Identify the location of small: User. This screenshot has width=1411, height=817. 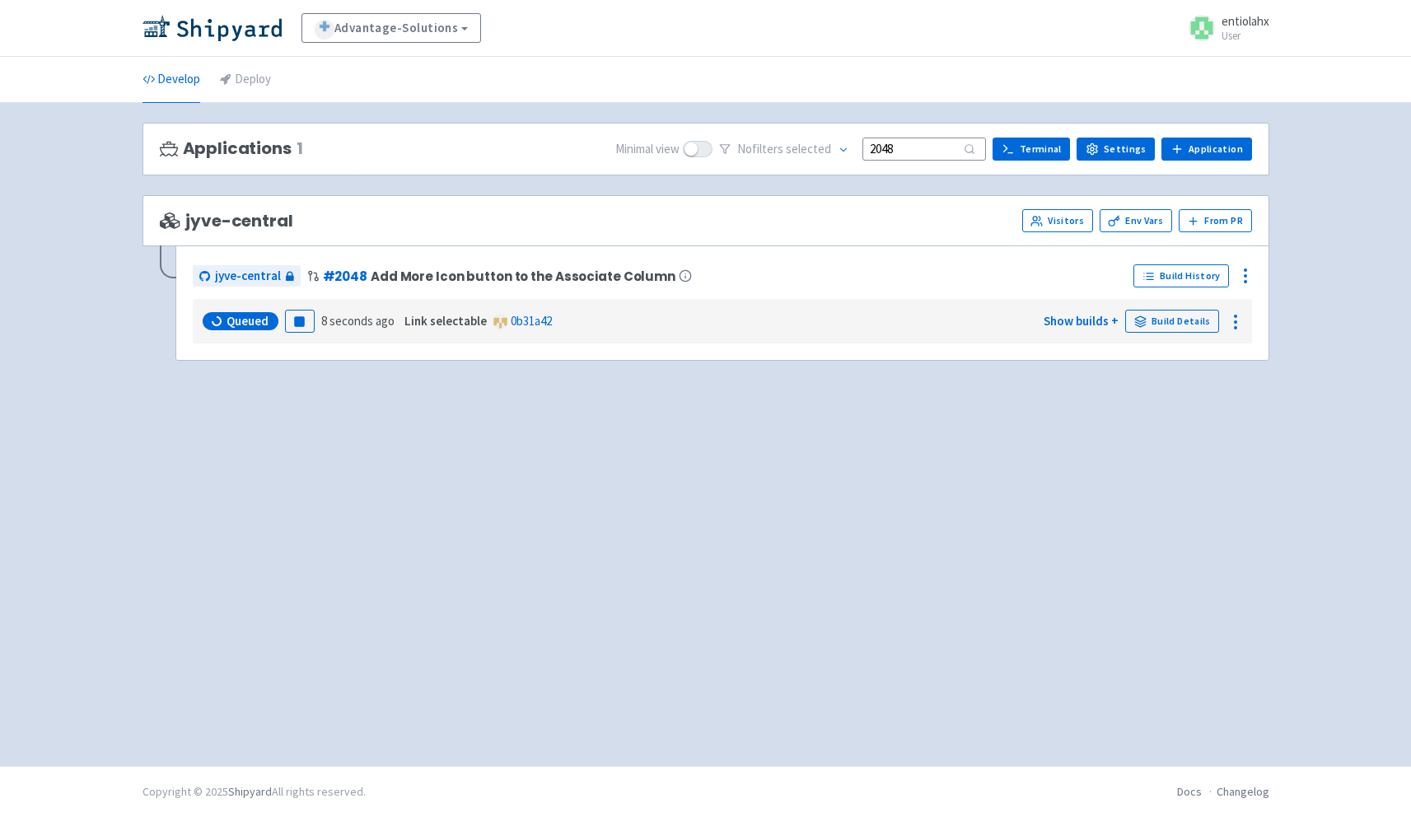
(1245, 35).